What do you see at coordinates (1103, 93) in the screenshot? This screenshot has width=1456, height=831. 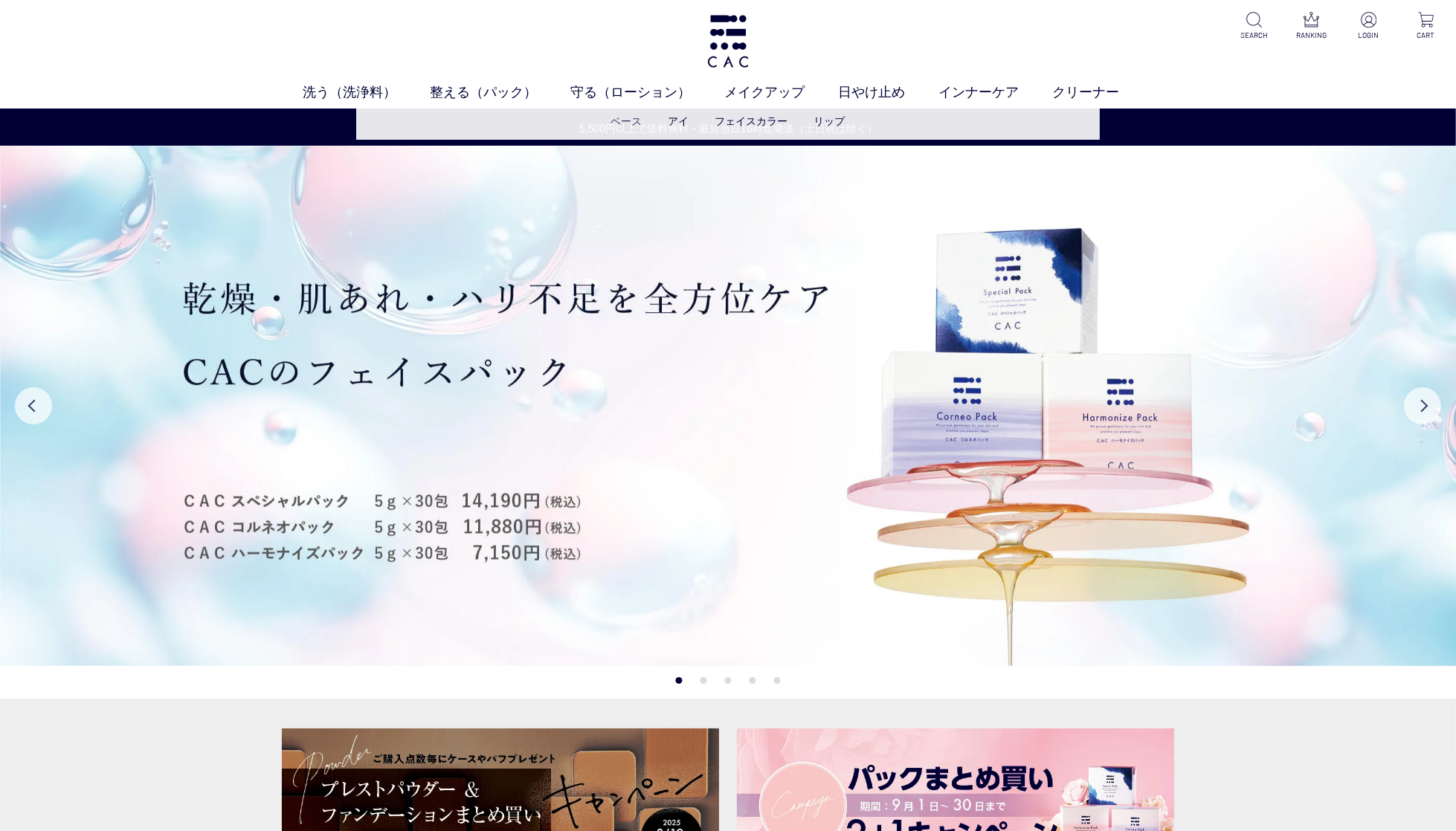 I see `a: クリーナー` at bounding box center [1103, 93].